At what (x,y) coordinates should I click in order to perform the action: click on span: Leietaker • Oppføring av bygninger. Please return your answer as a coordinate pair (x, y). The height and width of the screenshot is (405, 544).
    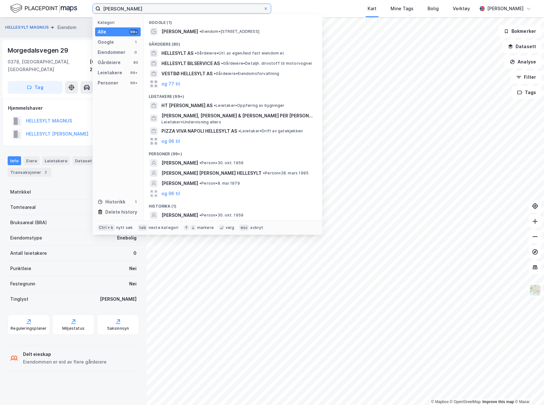
    Looking at the image, I should click on (249, 106).